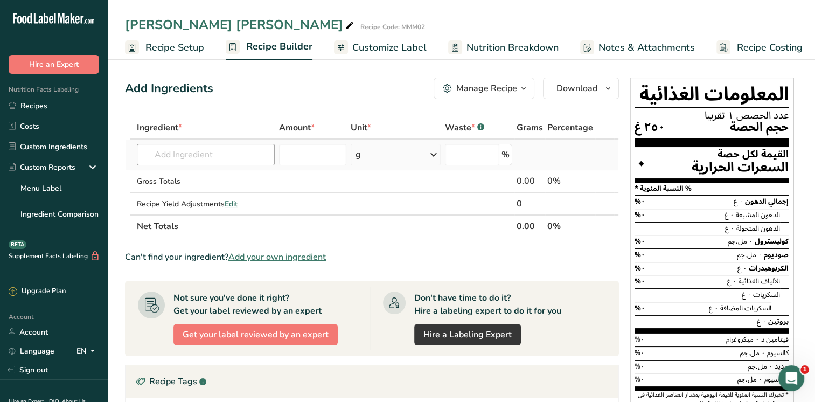 This screenshot has width=815, height=402. What do you see at coordinates (380, 47) in the screenshot?
I see `a: Customize Label` at bounding box center [380, 47].